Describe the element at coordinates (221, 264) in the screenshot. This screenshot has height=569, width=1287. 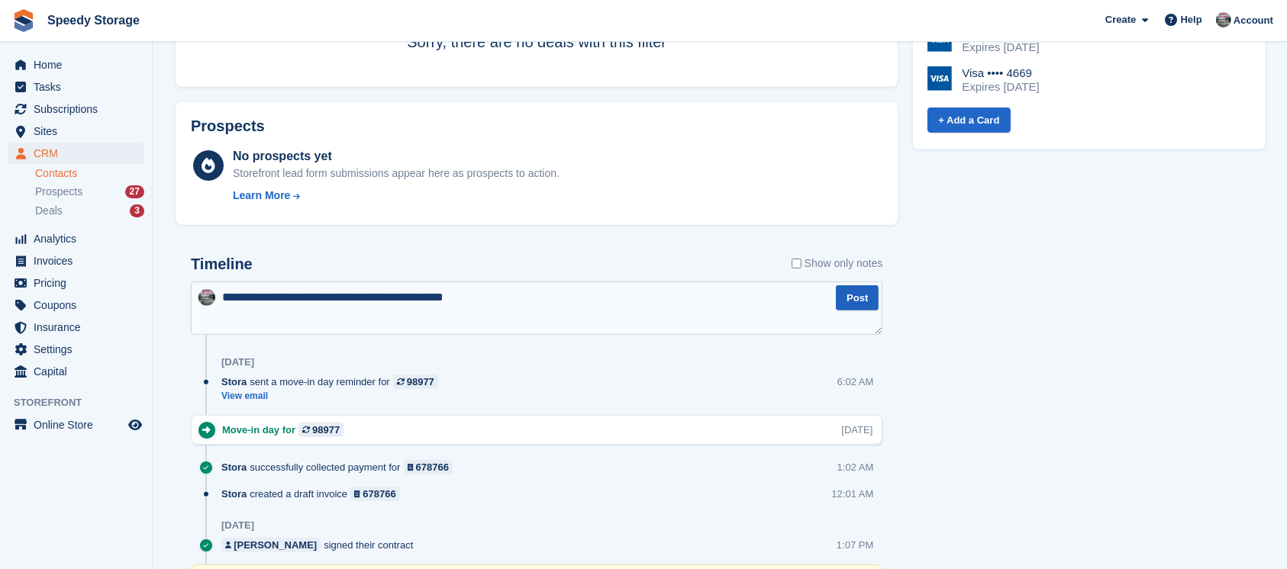
I see `h2: Timeline` at that location.